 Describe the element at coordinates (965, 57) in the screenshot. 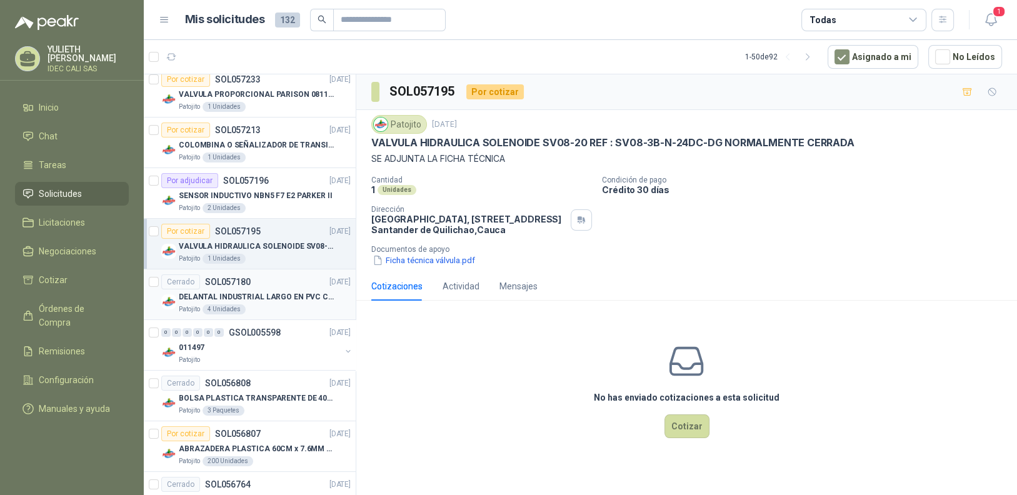

I see `button: No Leídos` at that location.